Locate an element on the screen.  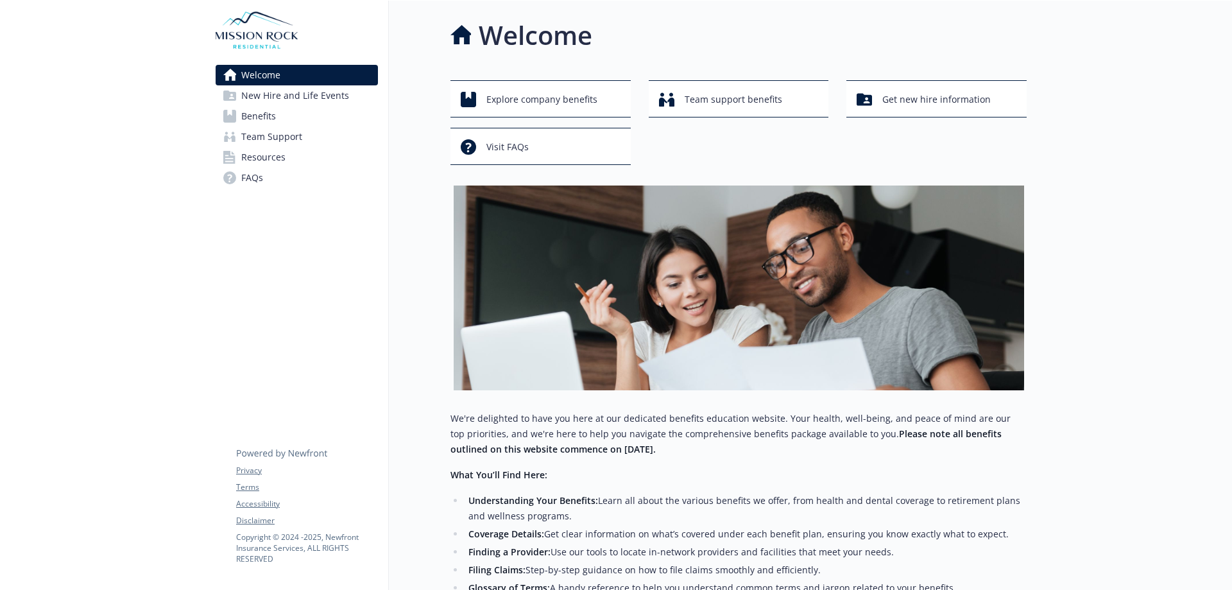
a: Welcome is located at coordinates (296, 75).